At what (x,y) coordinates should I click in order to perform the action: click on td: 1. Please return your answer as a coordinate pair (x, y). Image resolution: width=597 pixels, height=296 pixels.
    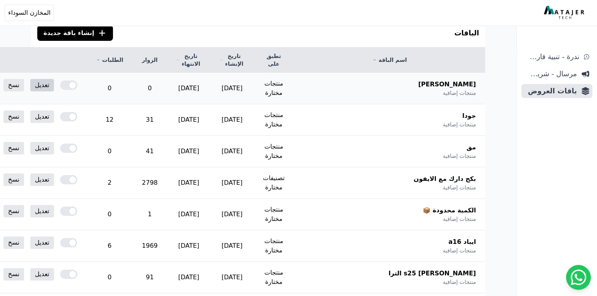
    Looking at the image, I should click on (150, 214).